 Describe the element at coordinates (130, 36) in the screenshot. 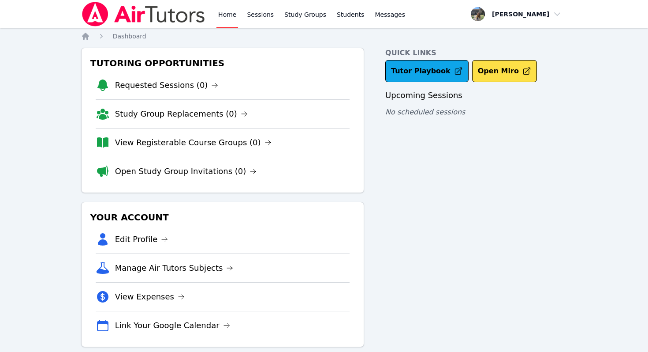

I see `span: Dashboard` at that location.